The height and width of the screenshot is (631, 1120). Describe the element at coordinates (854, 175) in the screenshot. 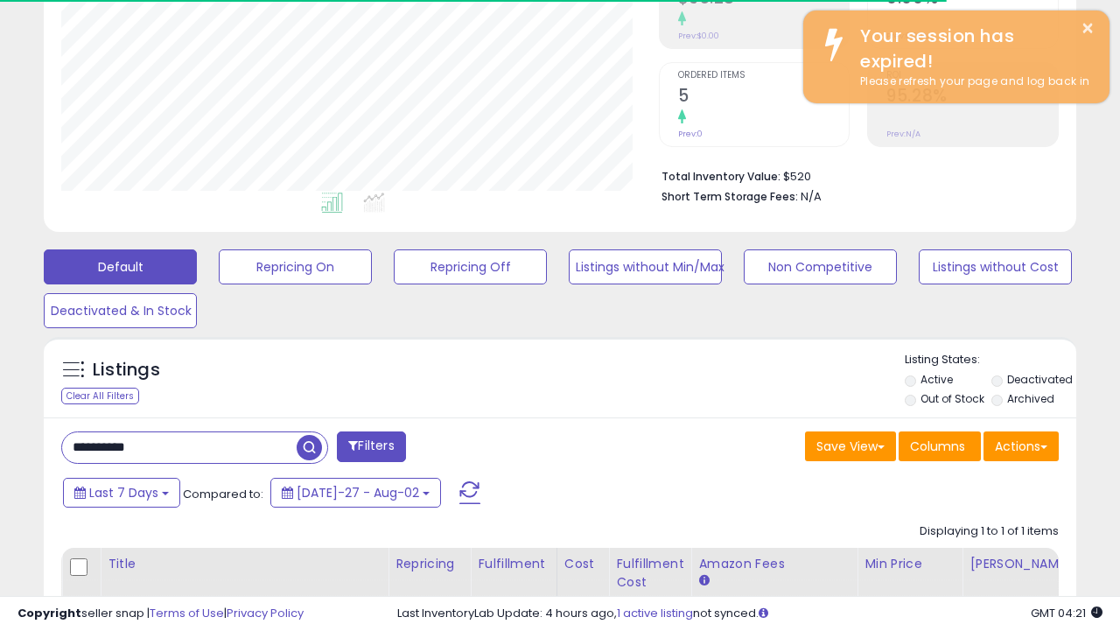

I see `li: $520` at that location.